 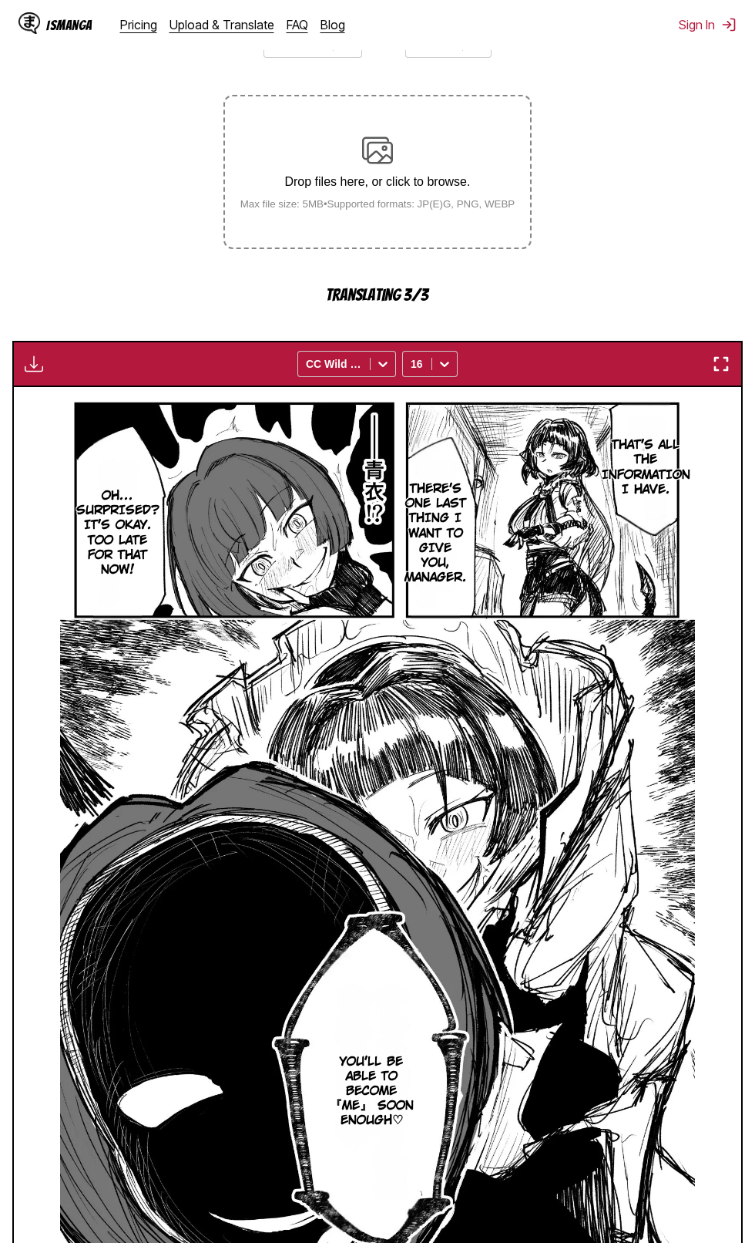 I want to click on p: Translating 3/3, so click(x=378, y=294).